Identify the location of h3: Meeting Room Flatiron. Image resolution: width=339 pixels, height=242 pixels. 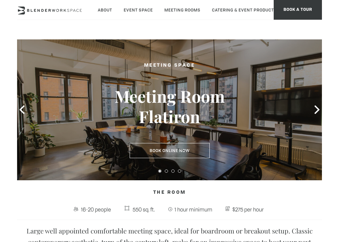
(170, 106).